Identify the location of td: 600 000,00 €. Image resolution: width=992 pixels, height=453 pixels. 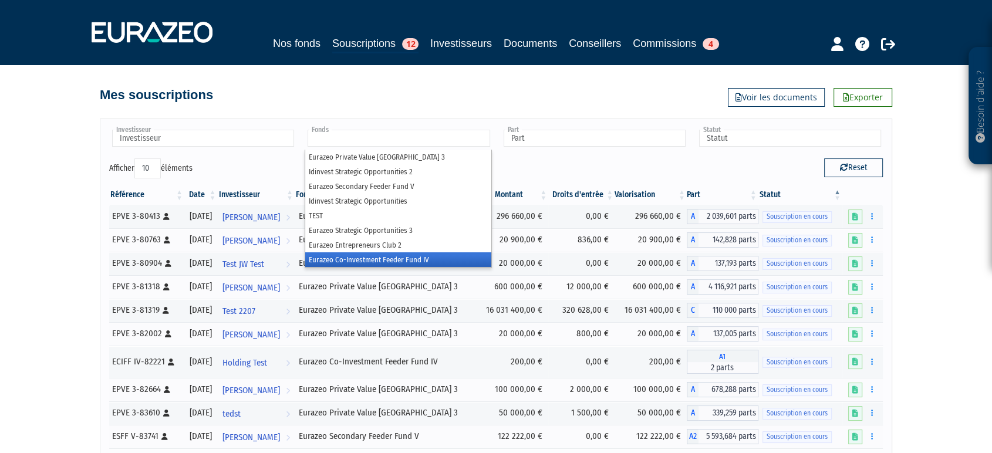
(513, 287).